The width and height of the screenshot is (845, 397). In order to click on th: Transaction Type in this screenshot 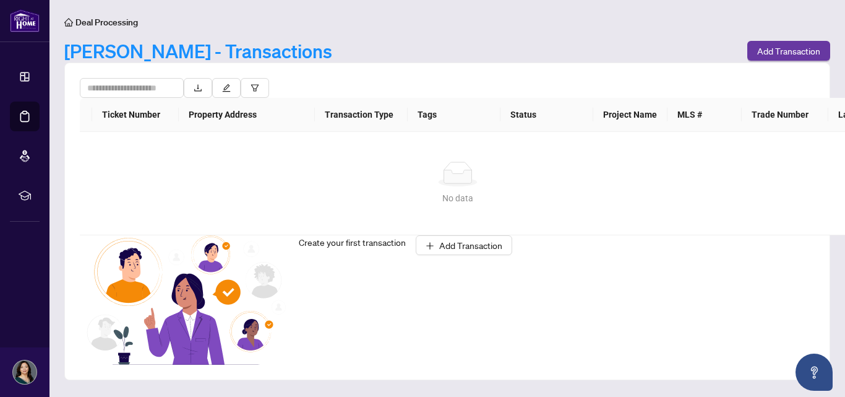, I will do `click(361, 114)`.